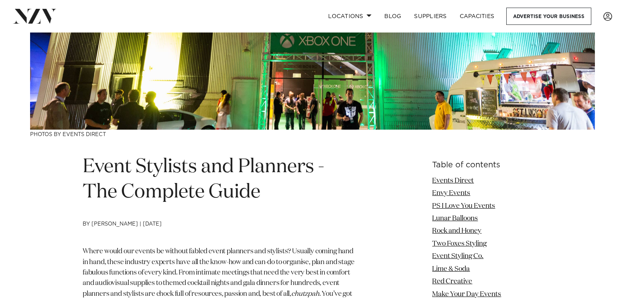 The height and width of the screenshot is (301, 625). Describe the element at coordinates (487, 165) in the screenshot. I see `h6: Table of contents` at that location.